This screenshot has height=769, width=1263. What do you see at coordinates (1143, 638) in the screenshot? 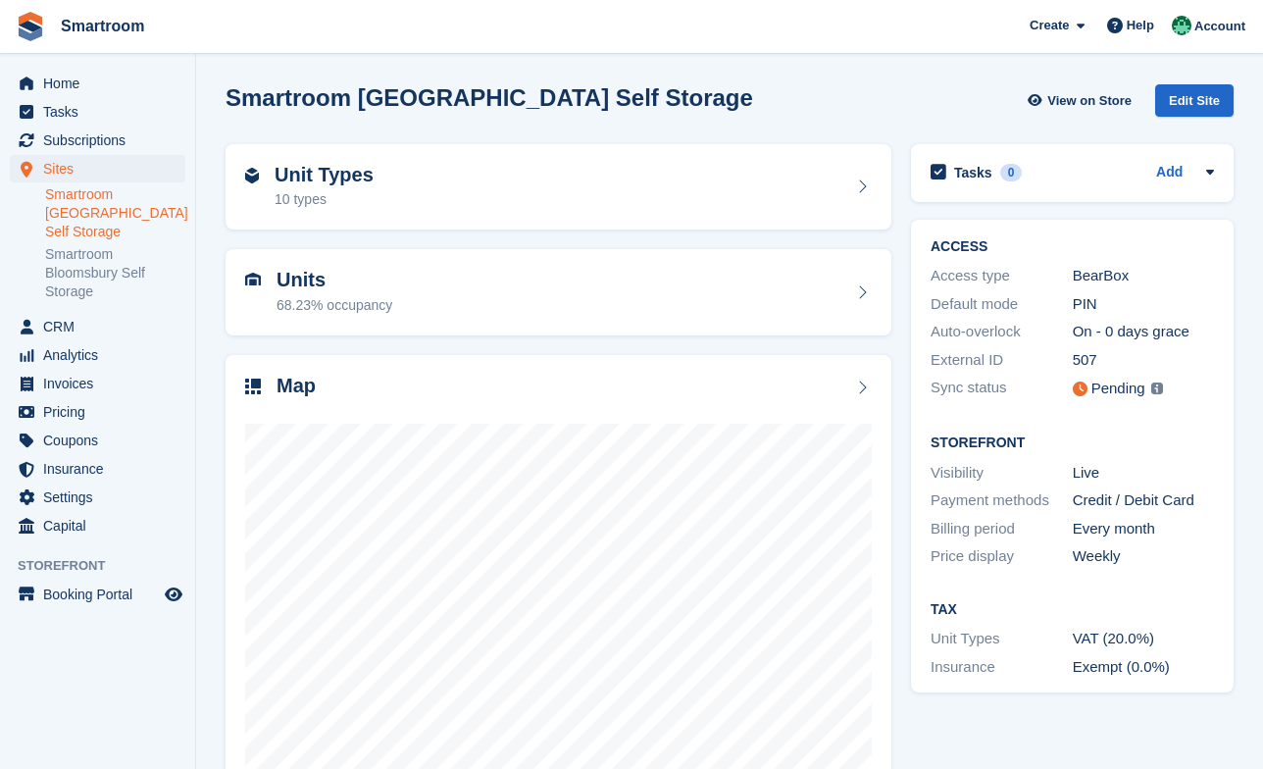
I see `div: VAT (20.0%)` at bounding box center [1143, 638].